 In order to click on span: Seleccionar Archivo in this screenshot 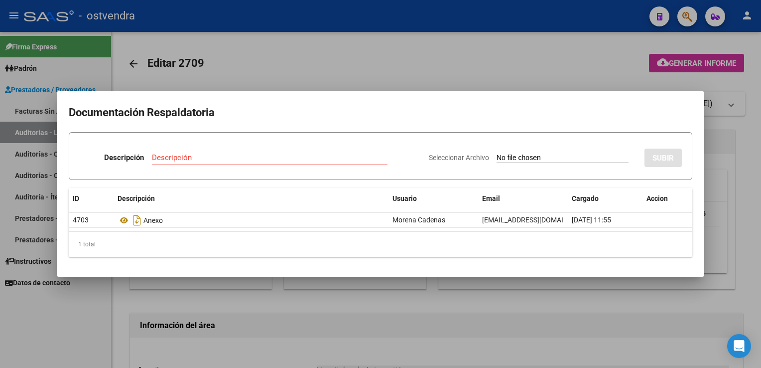, I will do `click(459, 157)`.